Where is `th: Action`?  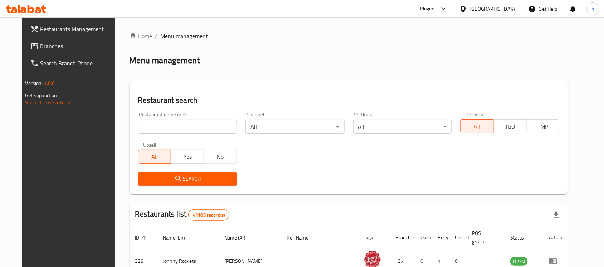
th: Action is located at coordinates (555, 238).